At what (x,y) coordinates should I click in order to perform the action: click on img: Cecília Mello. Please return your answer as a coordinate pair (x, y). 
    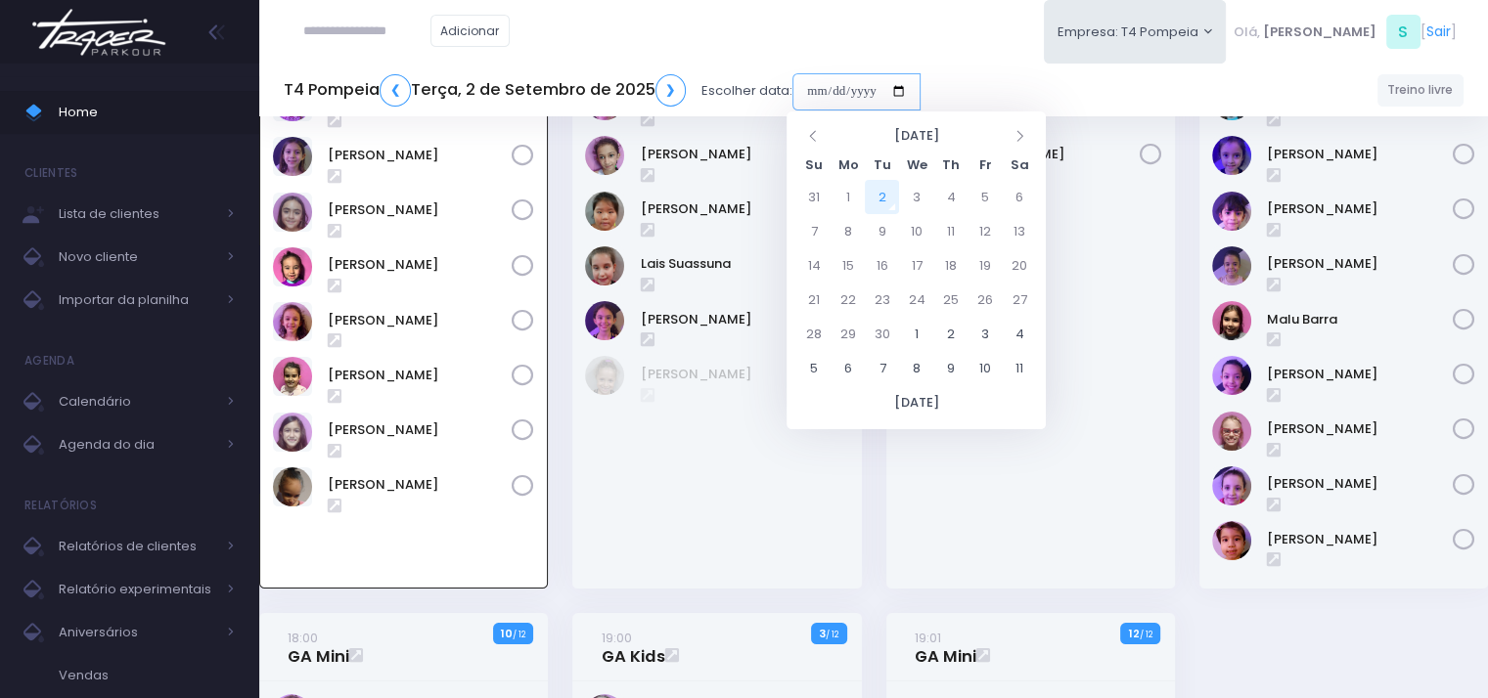
    Looking at the image, I should click on (605, 376).